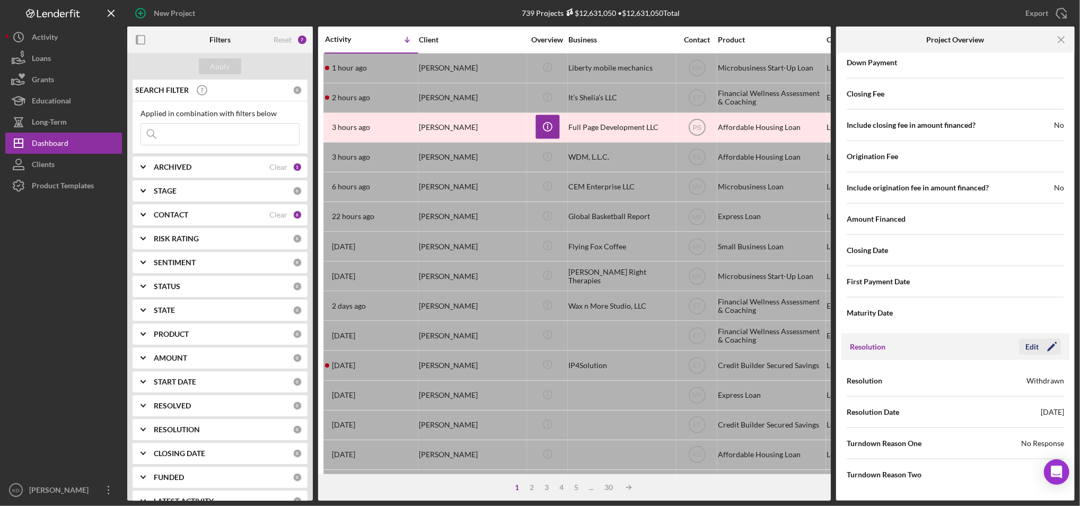  I want to click on div: Export, so click(1037, 13).